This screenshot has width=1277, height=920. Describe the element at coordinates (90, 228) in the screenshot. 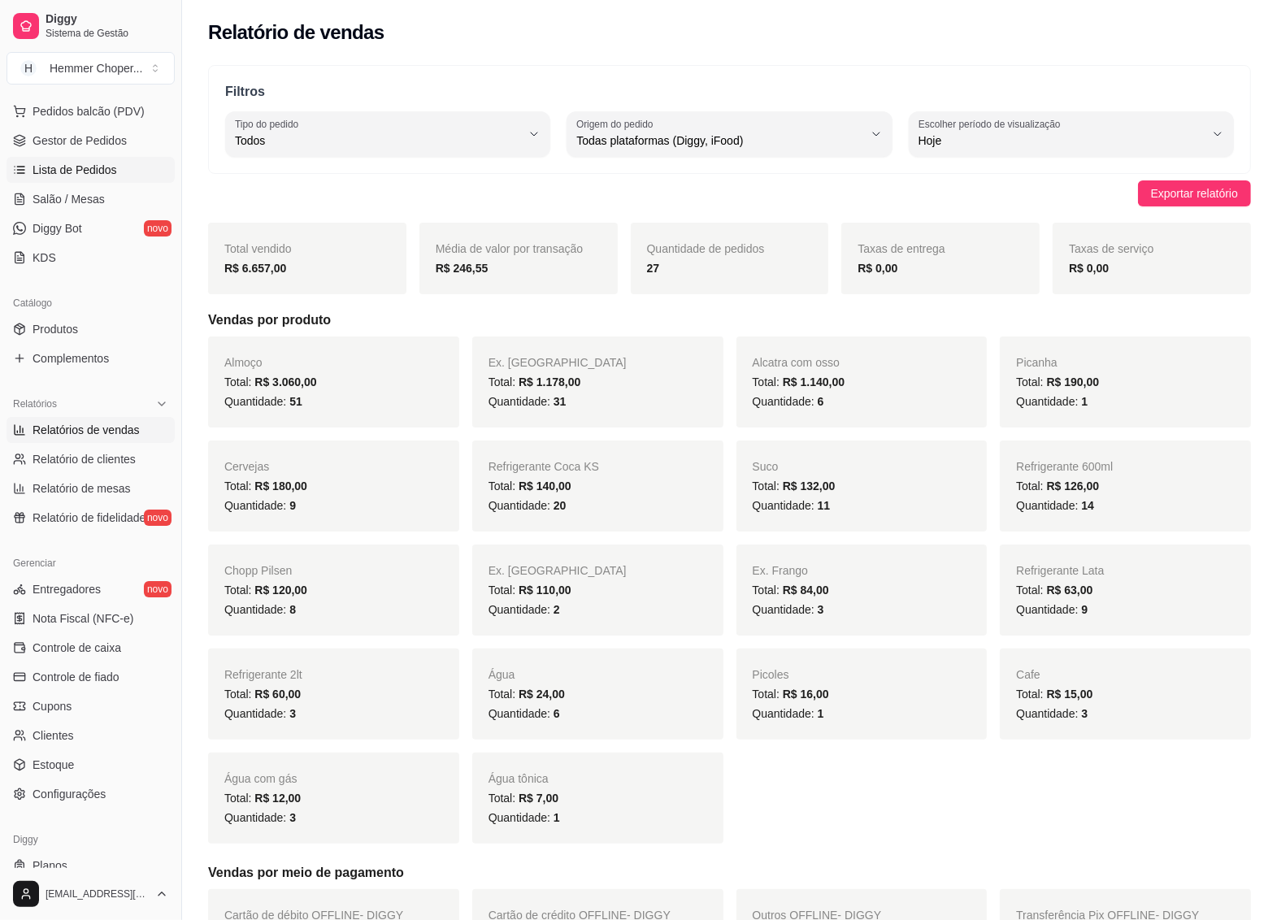

I see `a: Diggy Botnovo` at that location.